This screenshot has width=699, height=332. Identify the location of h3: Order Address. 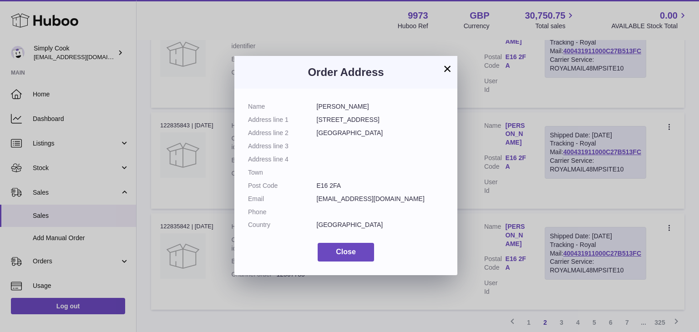
(346, 72).